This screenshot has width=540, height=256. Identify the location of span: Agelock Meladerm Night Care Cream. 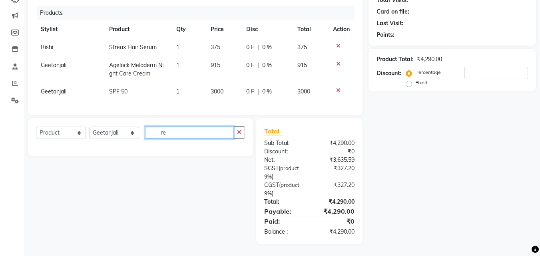
(136, 69).